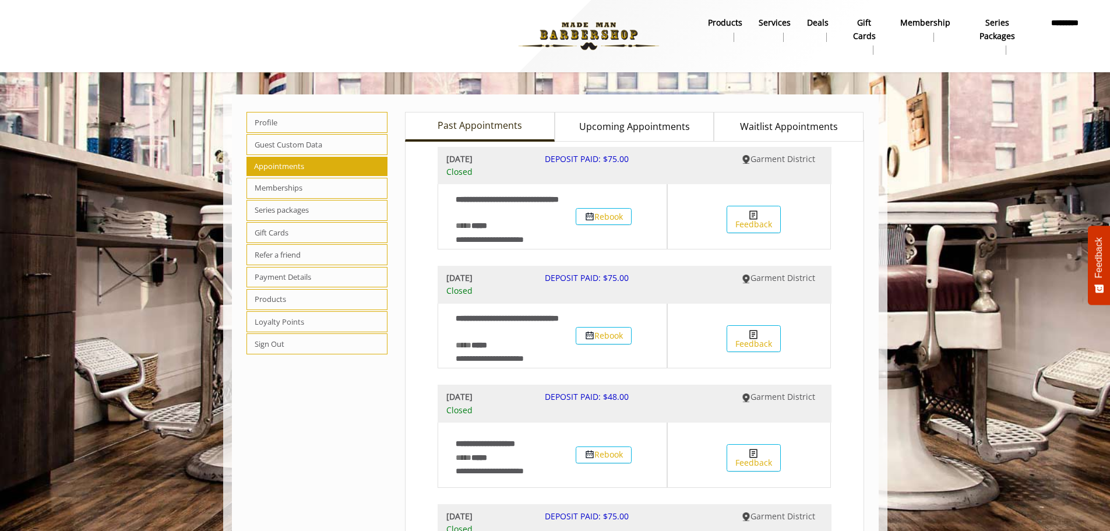 The height and width of the screenshot is (531, 1110). I want to click on span: Products, so click(317, 300).